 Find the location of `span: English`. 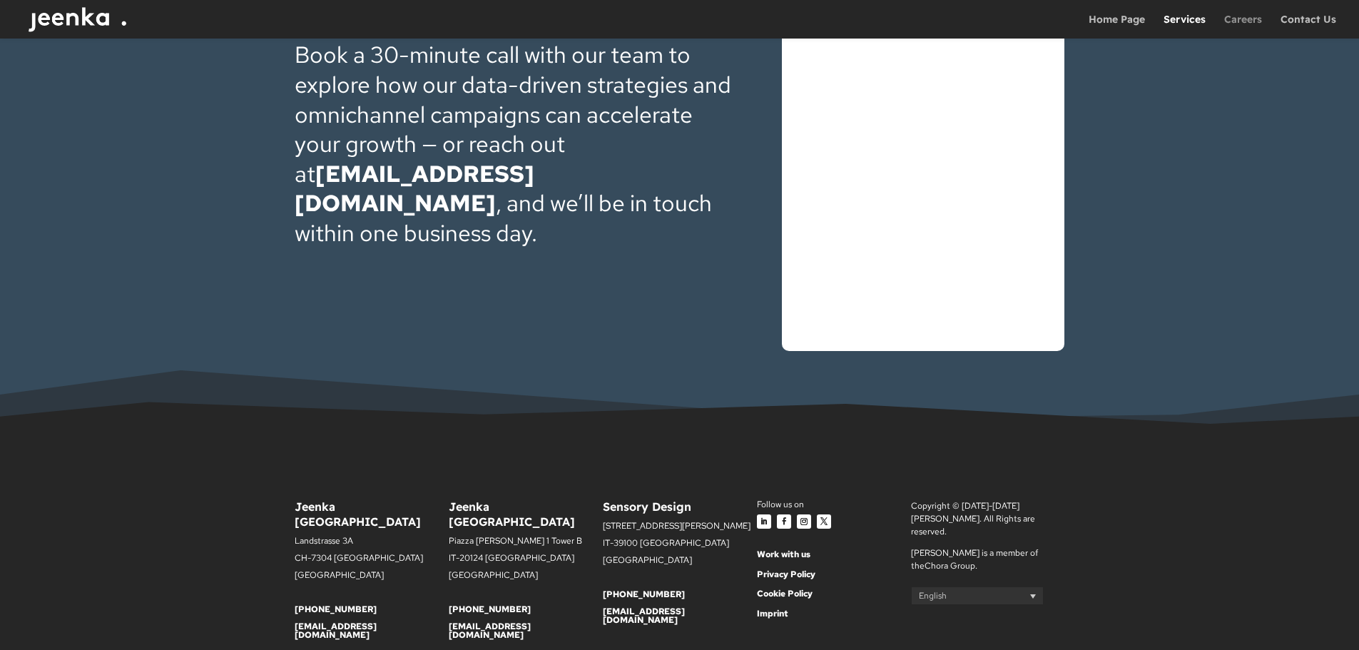

span: English is located at coordinates (932, 596).